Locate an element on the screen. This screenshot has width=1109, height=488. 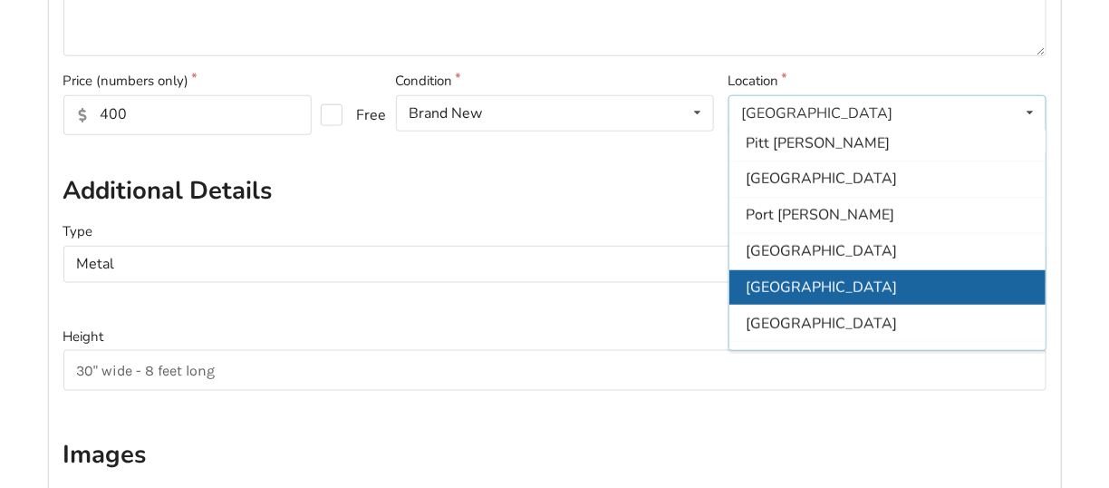
label: Condition is located at coordinates (555, 81).